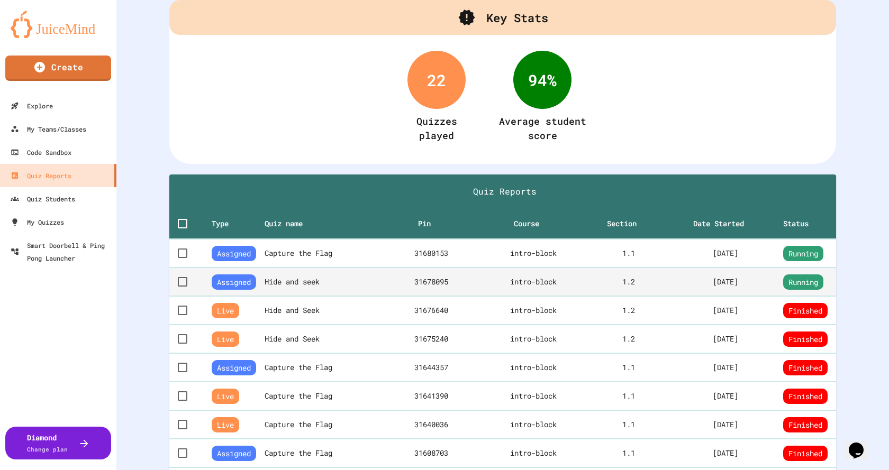 The height and width of the screenshot is (470, 889). Describe the element at coordinates (61, 252) in the screenshot. I see `div: Smart Doorbell & Ping Pong Launcher` at that location.